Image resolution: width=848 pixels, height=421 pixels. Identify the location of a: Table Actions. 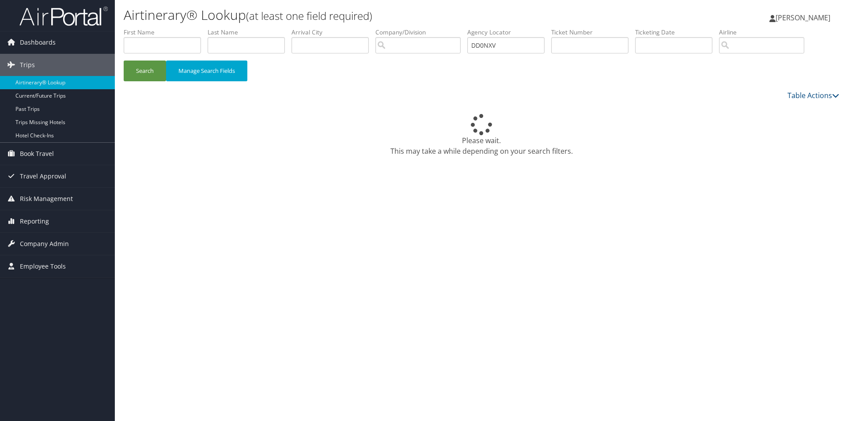
(813, 95).